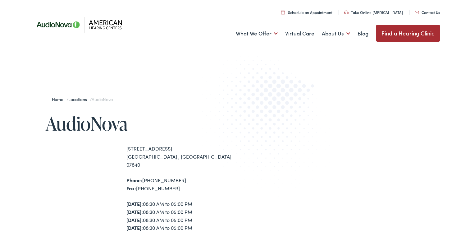  What do you see at coordinates (307, 12) in the screenshot?
I see `a: Schedule an Appointment` at bounding box center [307, 12].